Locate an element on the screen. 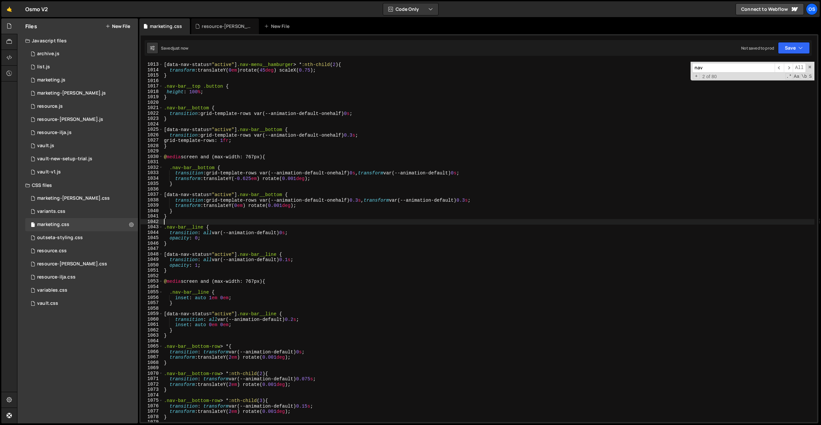  div: CSS files is located at coordinates (78, 185).